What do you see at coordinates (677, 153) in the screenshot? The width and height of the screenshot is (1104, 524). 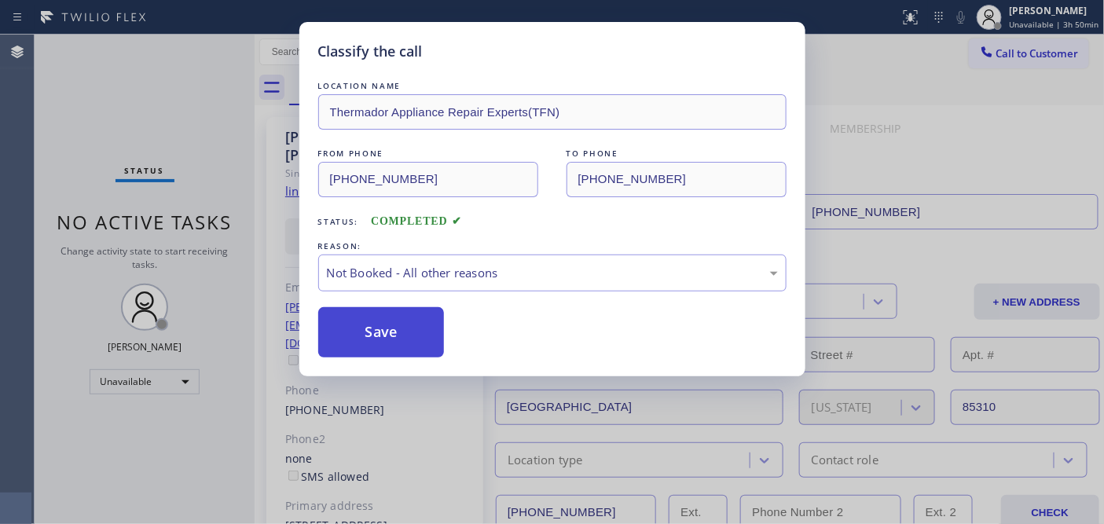 I see `div: TO PHONE` at bounding box center [677, 153].